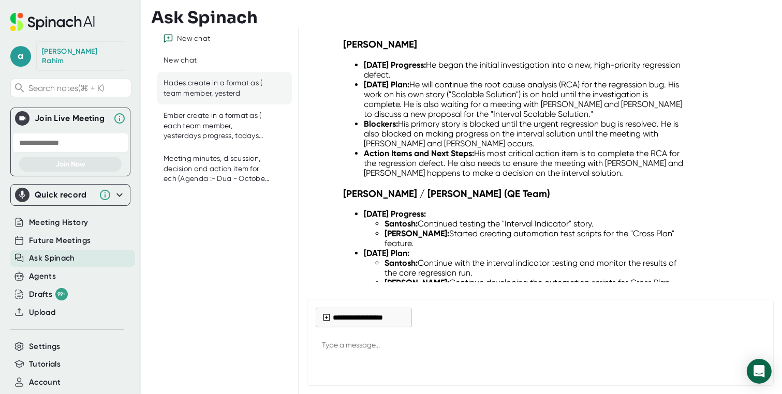  Describe the element at coordinates (536, 268) in the screenshot. I see `li: Continue with the interval indicator testing and monitor the results of the core regression run.` at that location.